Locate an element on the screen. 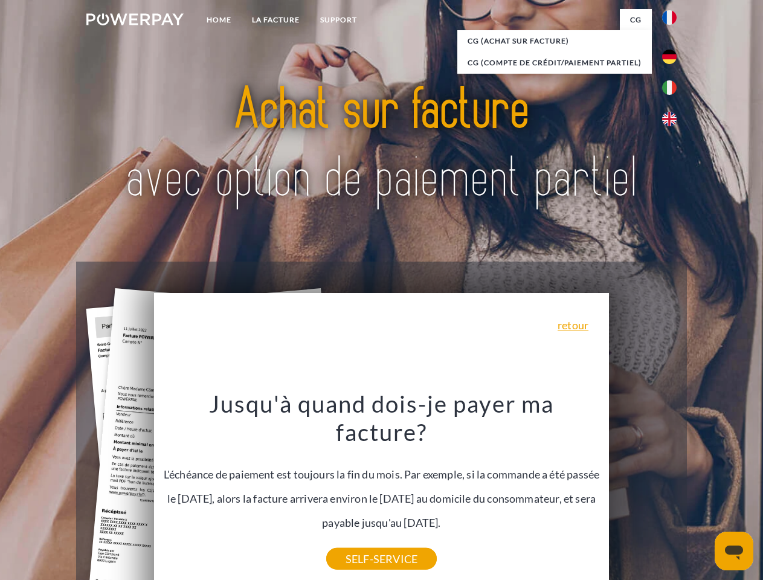 The image size is (763, 580). a: CG is located at coordinates (635, 20).